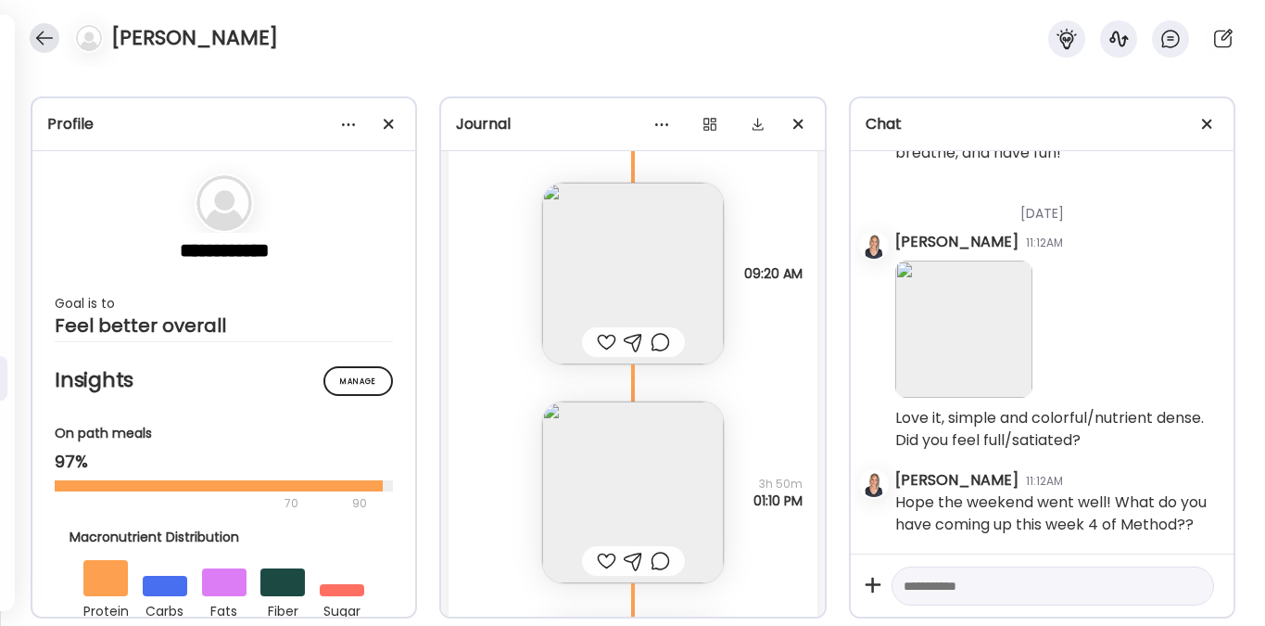  I want to click on div: fats, so click(224, 609).